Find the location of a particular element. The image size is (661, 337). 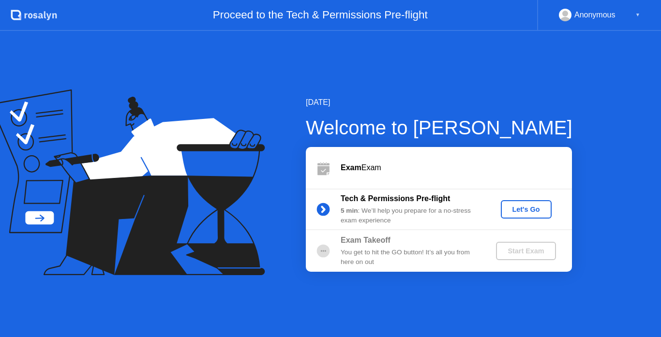

div: Start Exam is located at coordinates (526, 251).